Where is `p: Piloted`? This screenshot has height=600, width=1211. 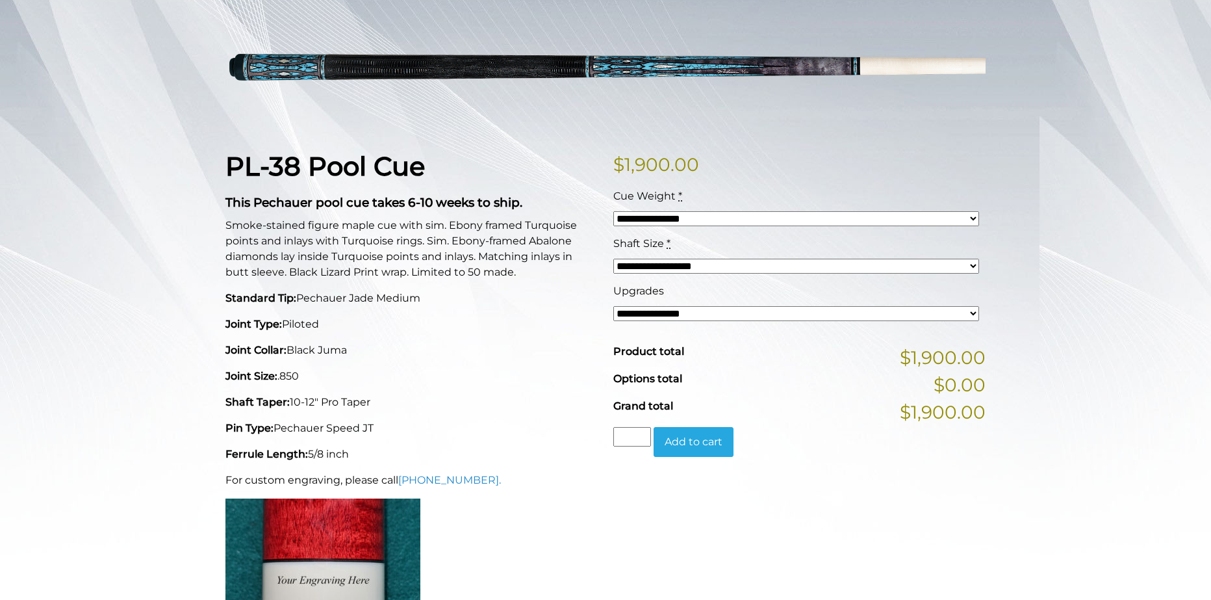
p: Piloted is located at coordinates (411, 324).